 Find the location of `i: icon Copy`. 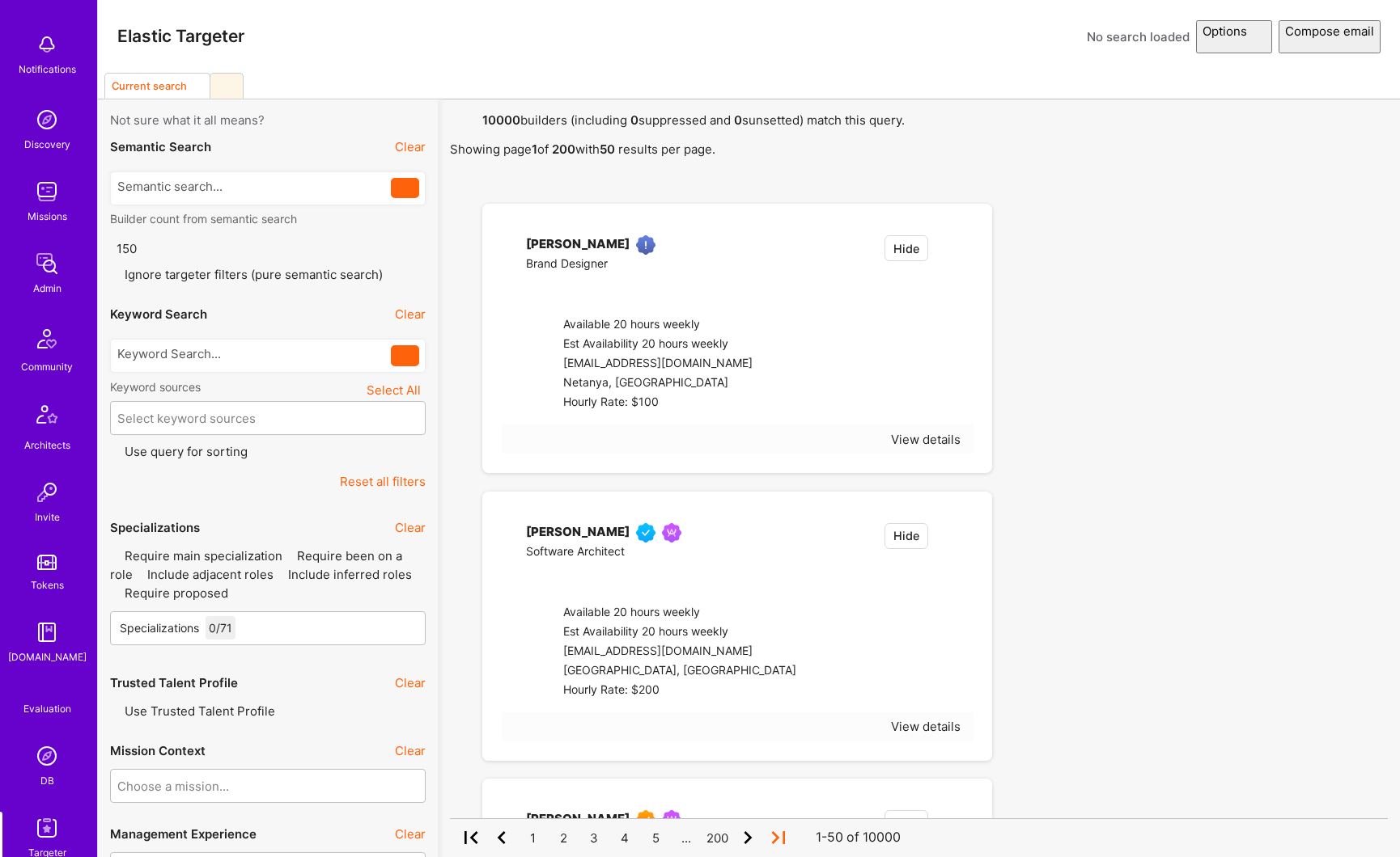

i: icon Copy is located at coordinates (197, 86).